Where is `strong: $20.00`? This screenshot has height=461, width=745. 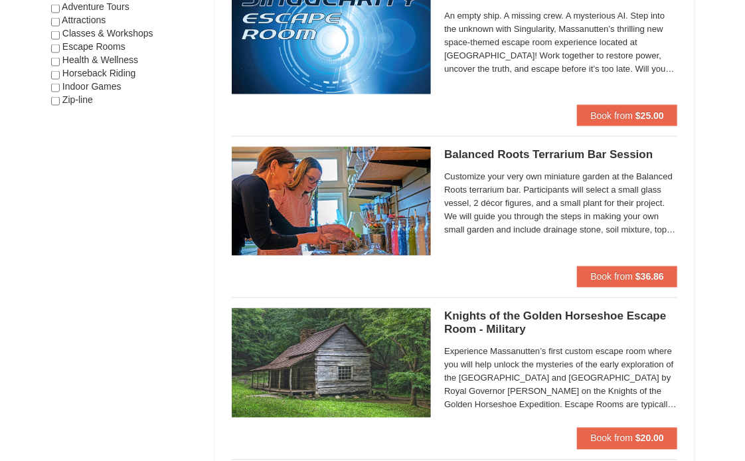
strong: $20.00 is located at coordinates (649, 438).